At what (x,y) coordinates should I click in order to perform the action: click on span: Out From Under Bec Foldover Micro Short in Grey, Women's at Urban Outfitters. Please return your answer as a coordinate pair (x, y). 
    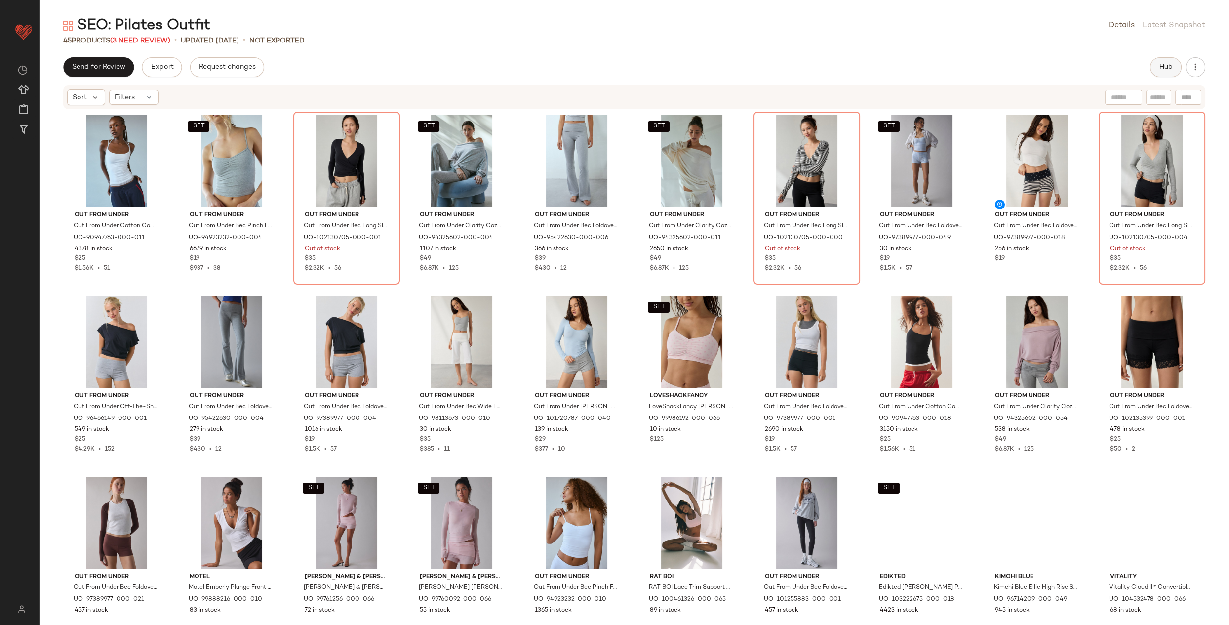
    Looking at the image, I should click on (346, 407).